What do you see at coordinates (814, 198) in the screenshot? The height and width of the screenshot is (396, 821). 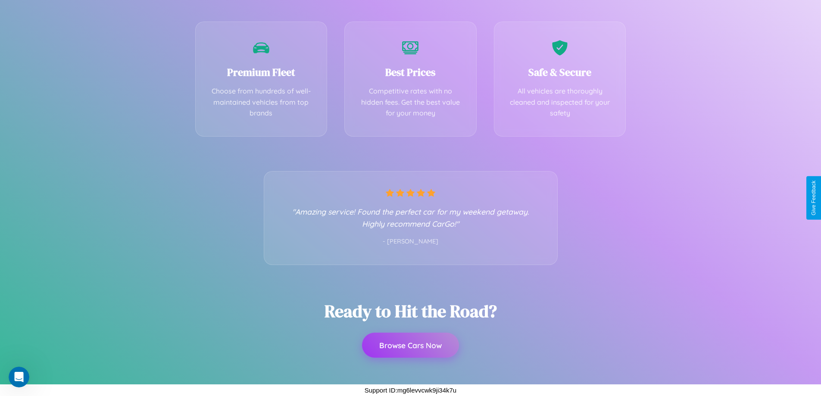 I see `div: Give Feedback` at bounding box center [814, 198].